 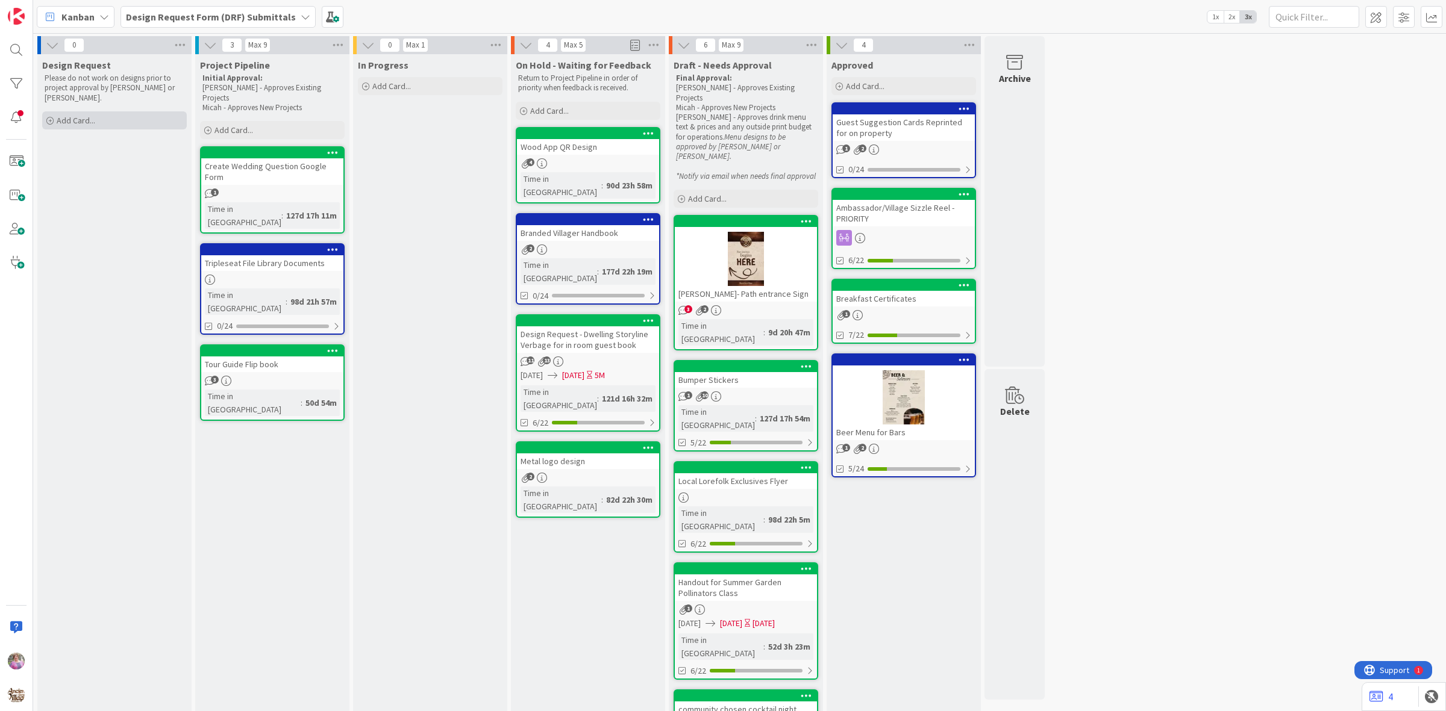 What do you see at coordinates (746, 380) in the screenshot?
I see `div: Bumper Stickers` at bounding box center [746, 380].